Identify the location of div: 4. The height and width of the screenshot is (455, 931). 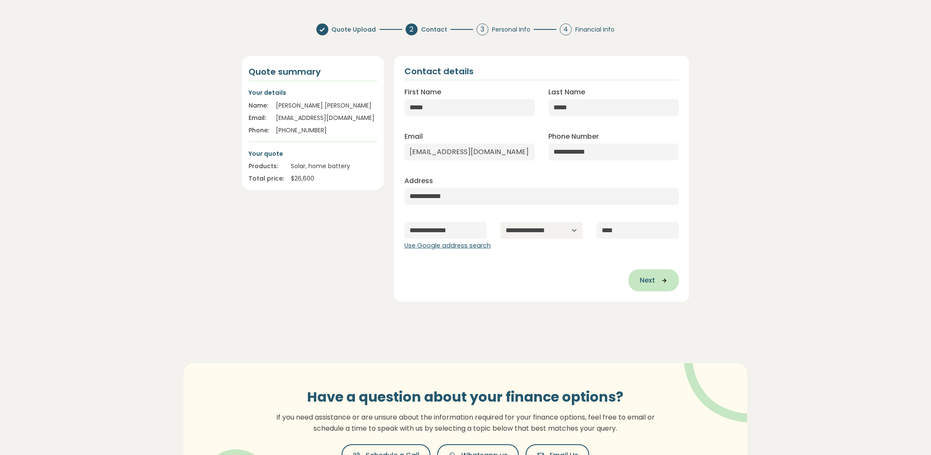
(566, 29).